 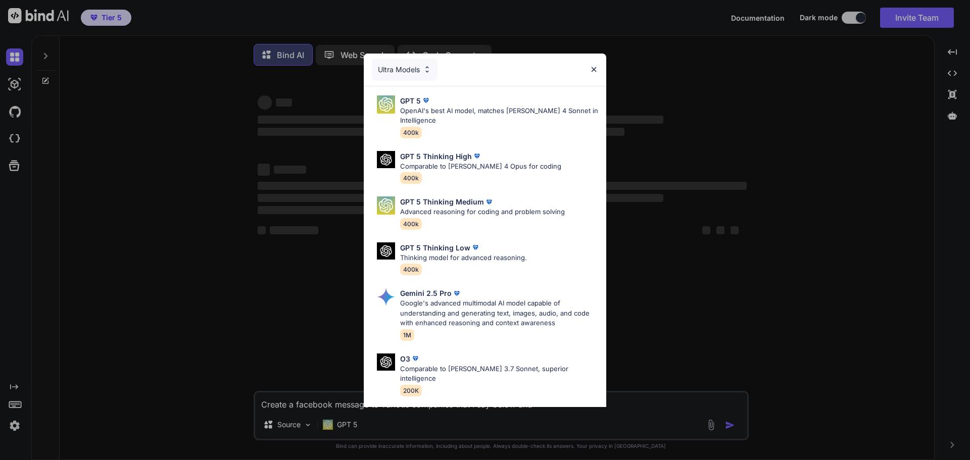 I want to click on p: GPT 5 Thinking High, so click(x=436, y=156).